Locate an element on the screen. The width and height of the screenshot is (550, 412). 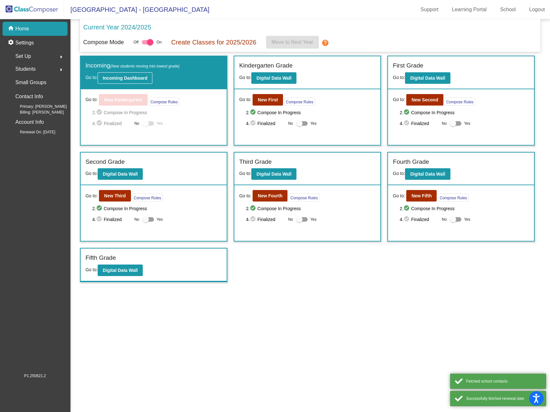
button: New Third is located at coordinates (115, 196).